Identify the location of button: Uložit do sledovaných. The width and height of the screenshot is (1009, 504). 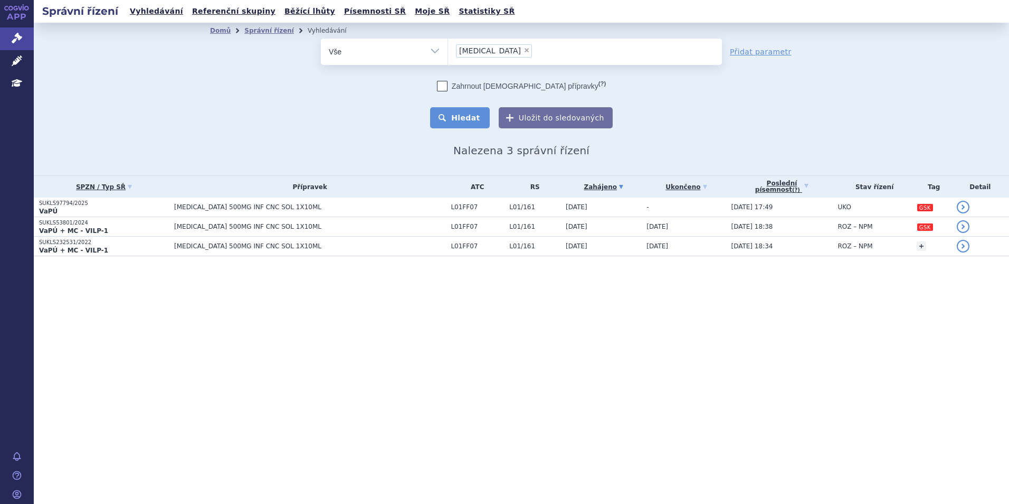
(556, 118).